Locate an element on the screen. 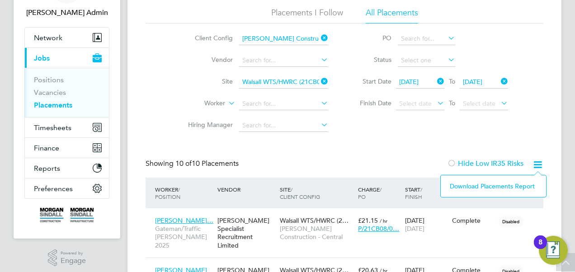 The height and width of the screenshot is (272, 575). span: / Client Config is located at coordinates (300, 193).